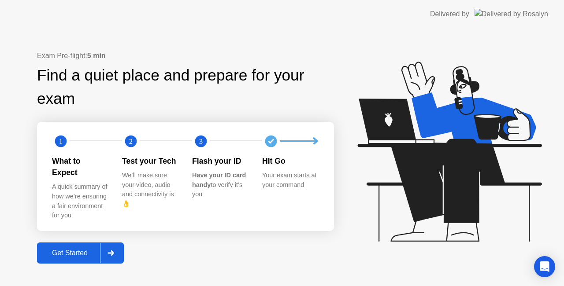  What do you see at coordinates (150, 161) in the screenshot?
I see `div: Test your Tech` at bounding box center [150, 161].